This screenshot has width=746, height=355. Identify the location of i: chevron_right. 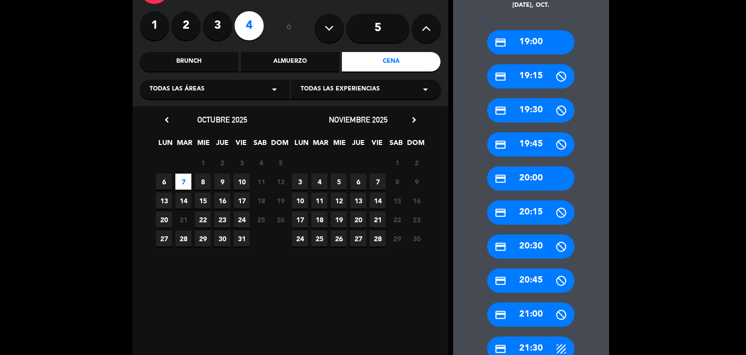
(414, 119).